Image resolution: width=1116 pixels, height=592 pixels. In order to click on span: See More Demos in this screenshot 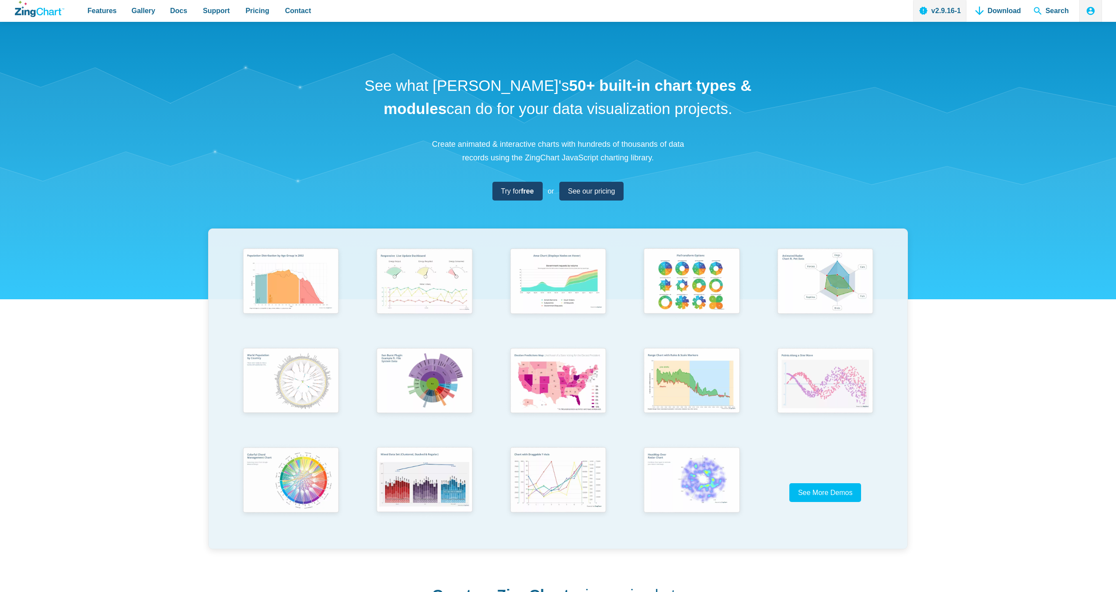, I will do `click(825, 493)`.